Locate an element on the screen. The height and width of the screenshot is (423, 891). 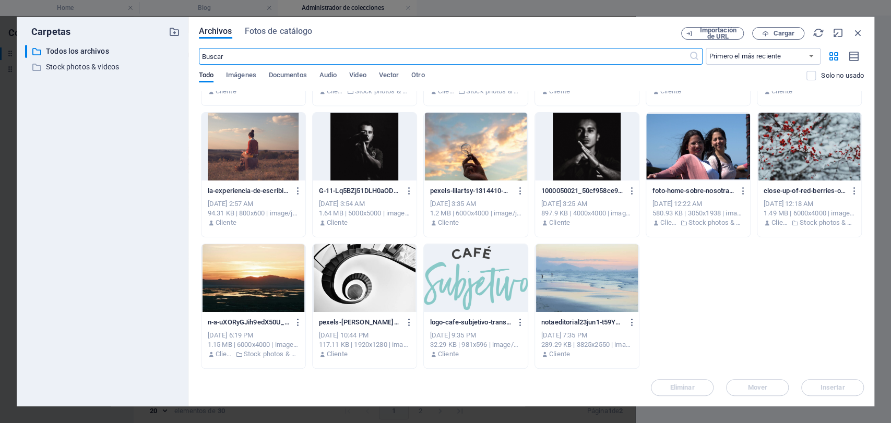
p: Carpetas is located at coordinates (47, 32).